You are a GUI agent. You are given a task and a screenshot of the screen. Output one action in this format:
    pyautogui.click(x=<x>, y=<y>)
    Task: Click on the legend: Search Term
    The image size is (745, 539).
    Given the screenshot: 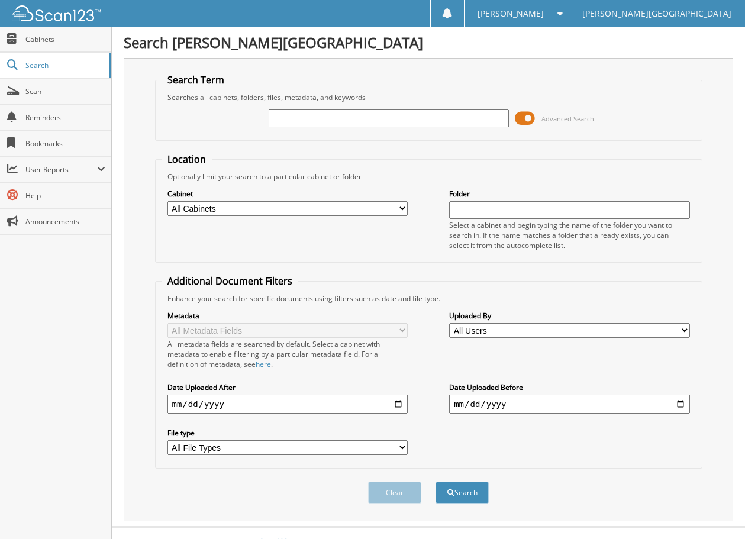 What is the action you would take?
    pyautogui.click(x=196, y=80)
    